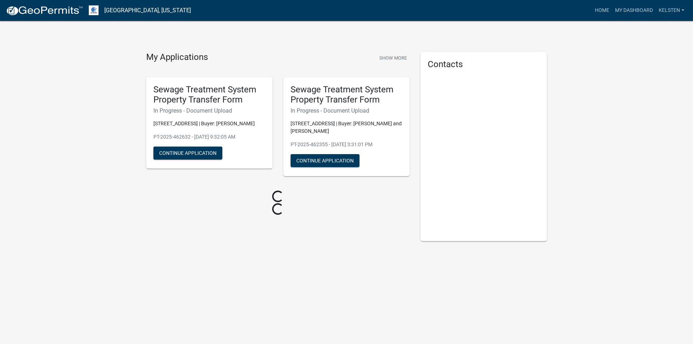 This screenshot has width=693, height=344. What do you see at coordinates (634, 10) in the screenshot?
I see `a: My Dashboard` at bounding box center [634, 10].